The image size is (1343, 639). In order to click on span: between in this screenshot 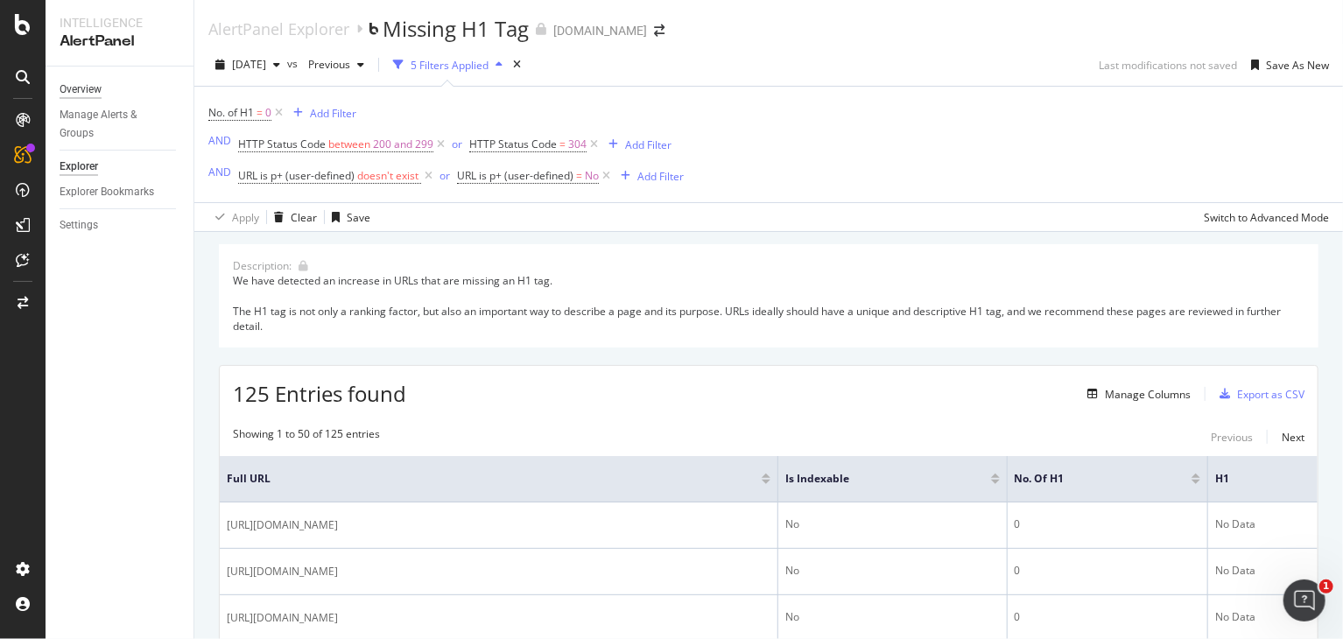, I will do `click(349, 144)`.